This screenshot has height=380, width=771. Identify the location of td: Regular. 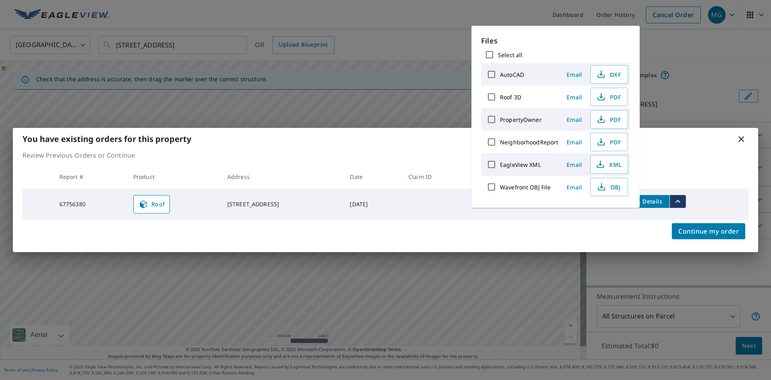
(504, 204).